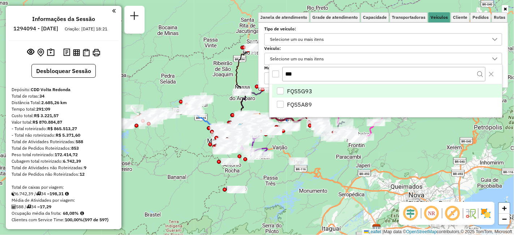  Describe the element at coordinates (383, 29) in the screenshot. I see `label: Tipo de veículo:` at that location.